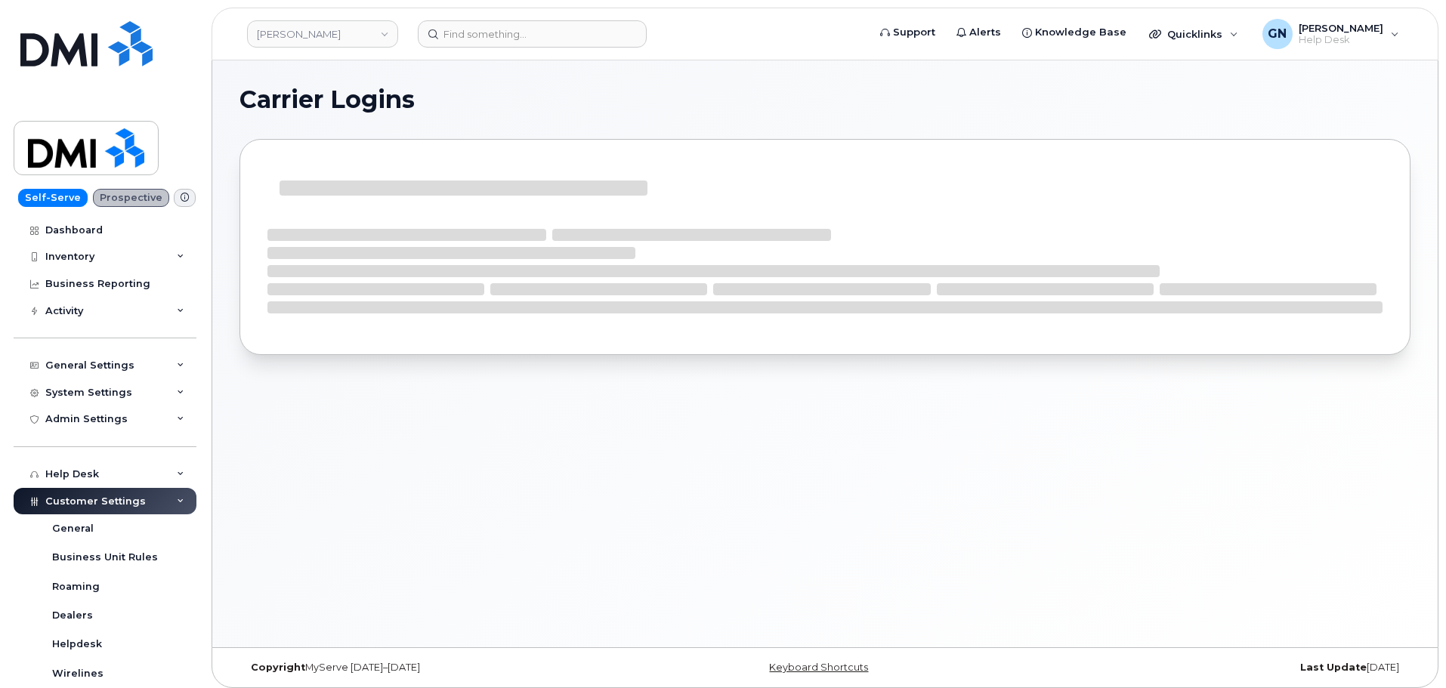  Describe the element at coordinates (327, 100) in the screenshot. I see `span: Carrier Logins` at that location.